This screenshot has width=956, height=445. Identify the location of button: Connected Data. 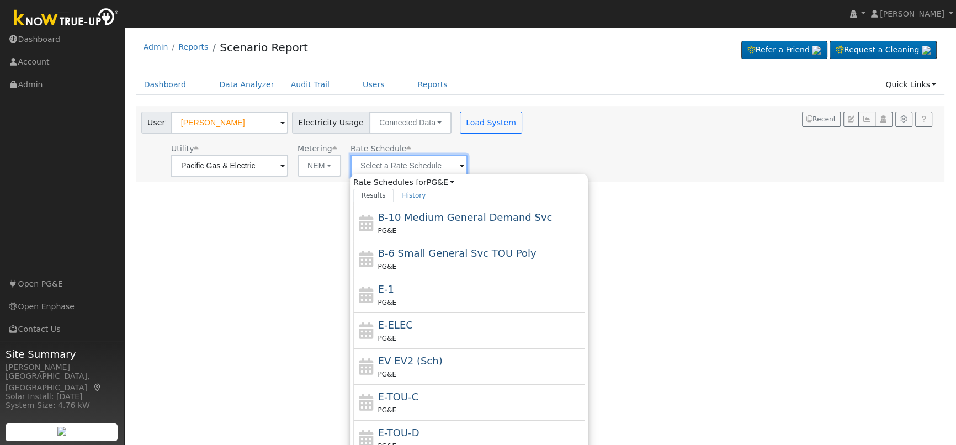
(410, 123).